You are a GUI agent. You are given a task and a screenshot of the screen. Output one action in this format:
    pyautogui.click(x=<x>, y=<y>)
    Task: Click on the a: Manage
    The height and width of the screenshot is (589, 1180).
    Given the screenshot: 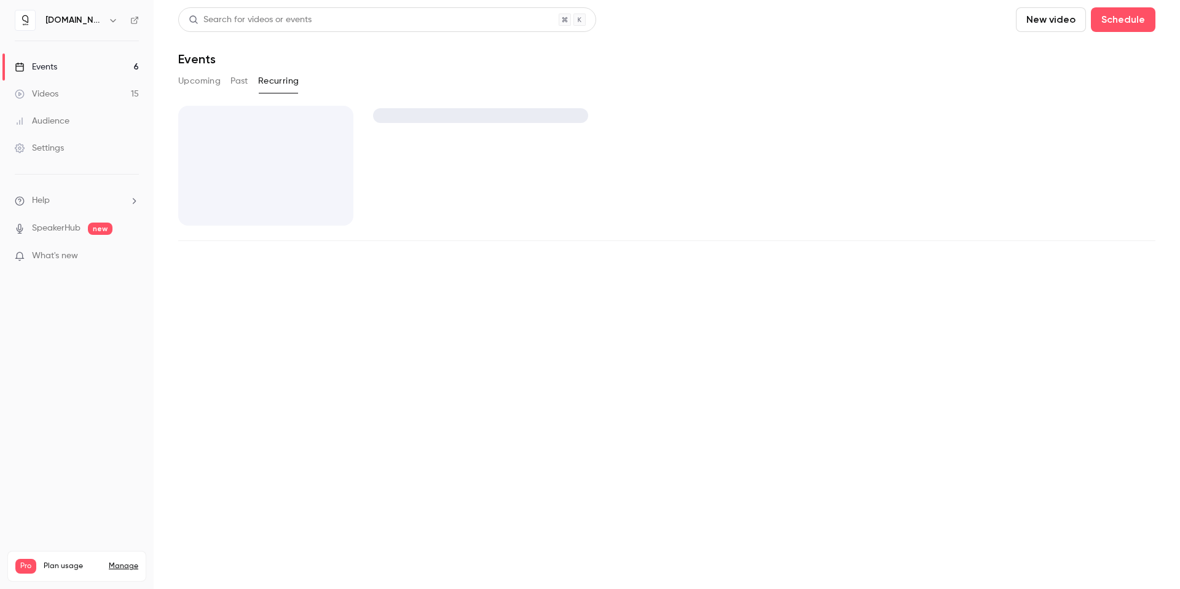 What is the action you would take?
    pyautogui.click(x=124, y=566)
    